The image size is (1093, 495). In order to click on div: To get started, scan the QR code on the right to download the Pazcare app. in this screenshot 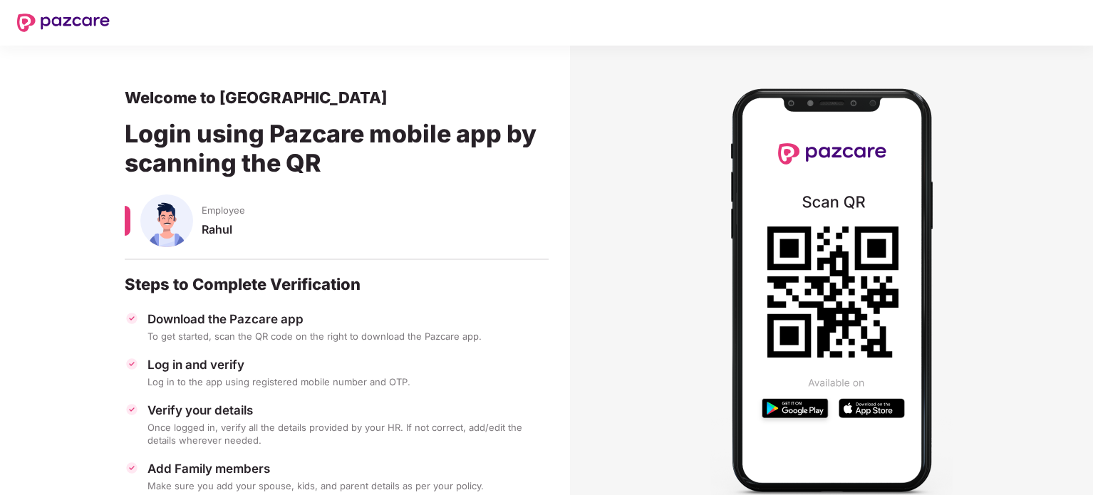, I will do `click(348, 336)`.